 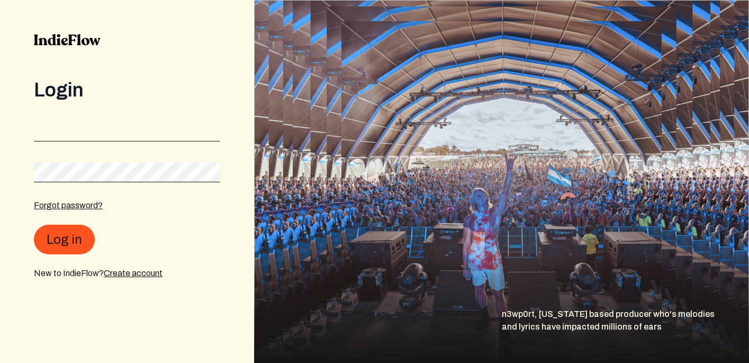 What do you see at coordinates (68, 205) in the screenshot?
I see `a: Forgot password?` at bounding box center [68, 205].